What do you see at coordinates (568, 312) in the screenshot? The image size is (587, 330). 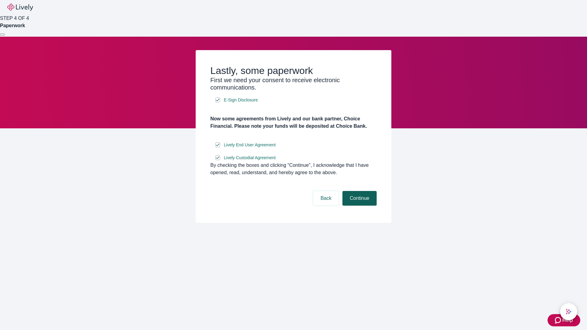 I see `button: chat` at bounding box center [568, 312].